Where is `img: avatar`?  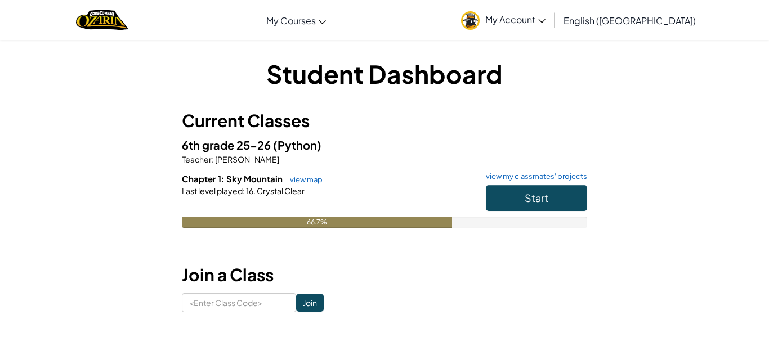
img: avatar is located at coordinates (470, 20).